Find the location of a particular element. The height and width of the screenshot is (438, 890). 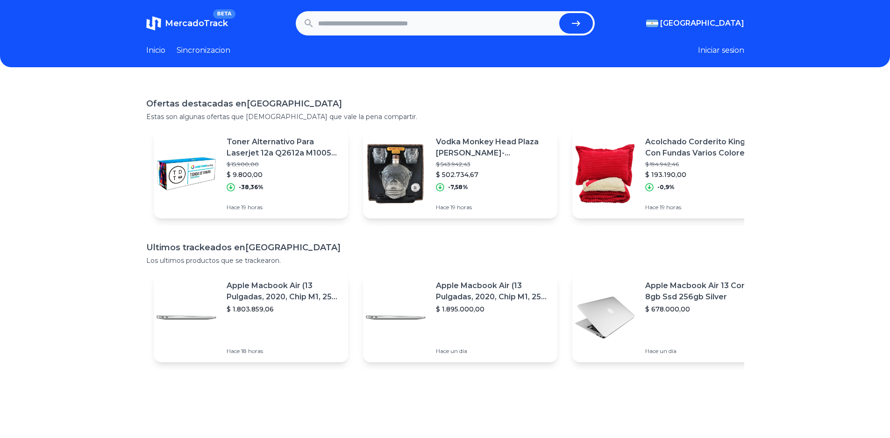

p: $ 678.000,00 is located at coordinates (702, 309).